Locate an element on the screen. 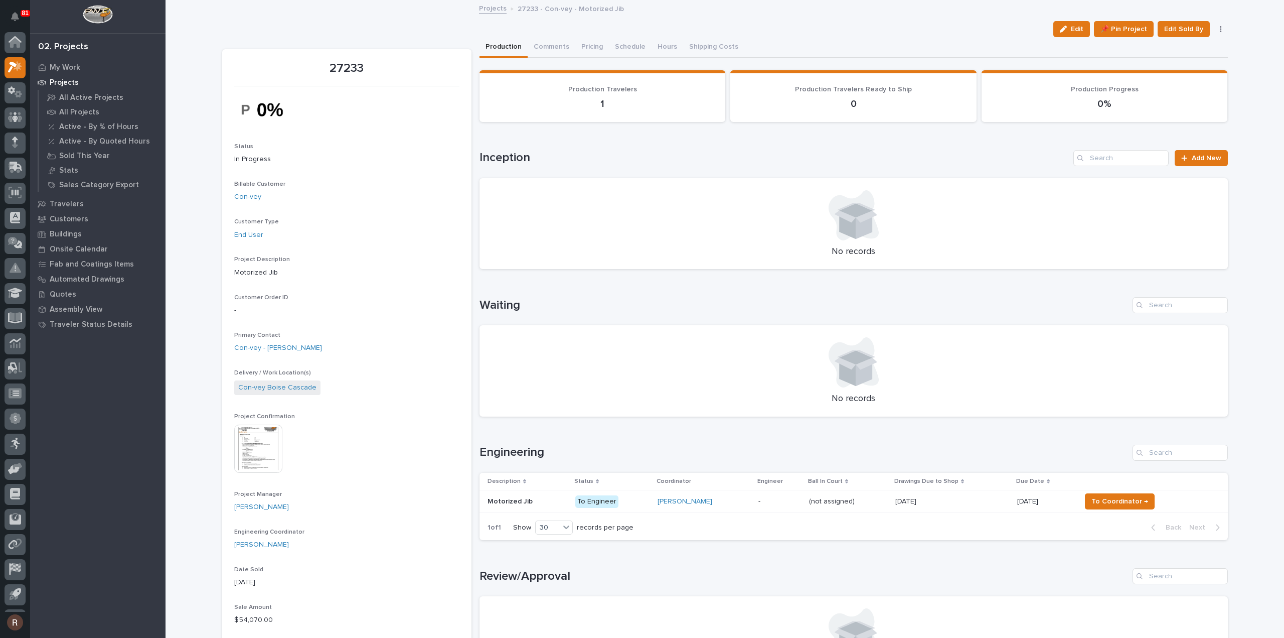 This screenshot has width=1284, height=638. a: My Work is located at coordinates (98, 67).